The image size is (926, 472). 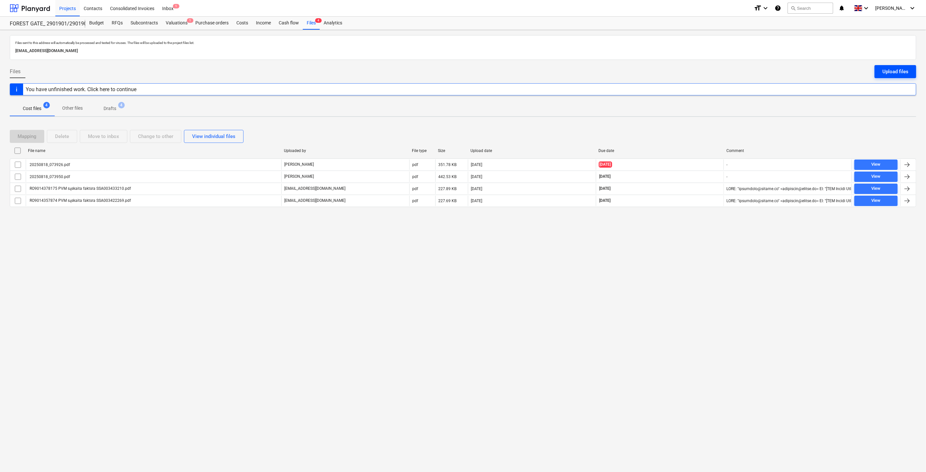 What do you see at coordinates (15, 72) in the screenshot?
I see `span: Files` at bounding box center [15, 72].